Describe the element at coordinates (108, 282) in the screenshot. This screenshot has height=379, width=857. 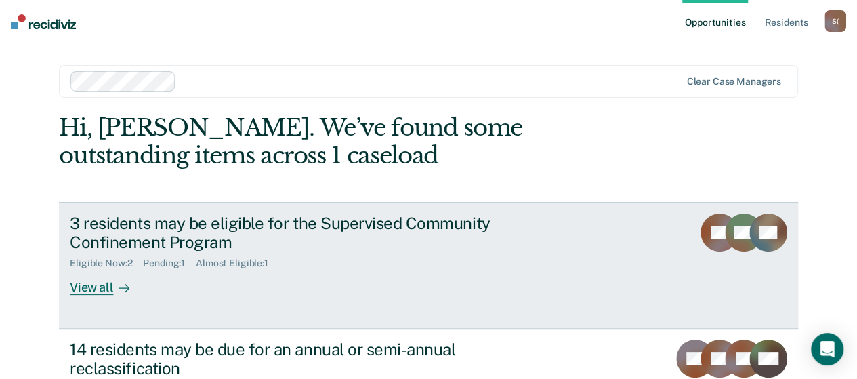
I see `div: View all` at that location.